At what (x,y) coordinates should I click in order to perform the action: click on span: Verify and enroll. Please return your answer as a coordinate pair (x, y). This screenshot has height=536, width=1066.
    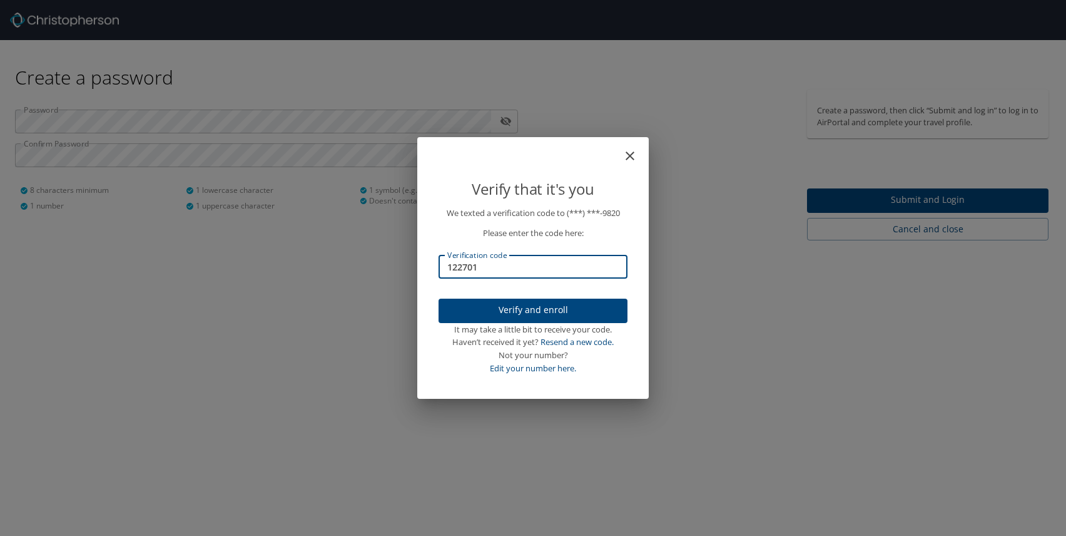
    Looking at the image, I should click on (533, 310).